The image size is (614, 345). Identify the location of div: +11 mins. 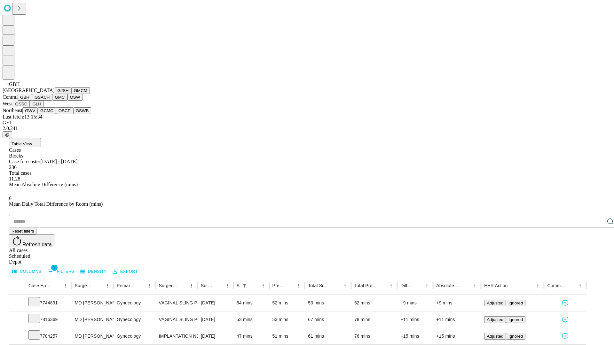
(415, 320).